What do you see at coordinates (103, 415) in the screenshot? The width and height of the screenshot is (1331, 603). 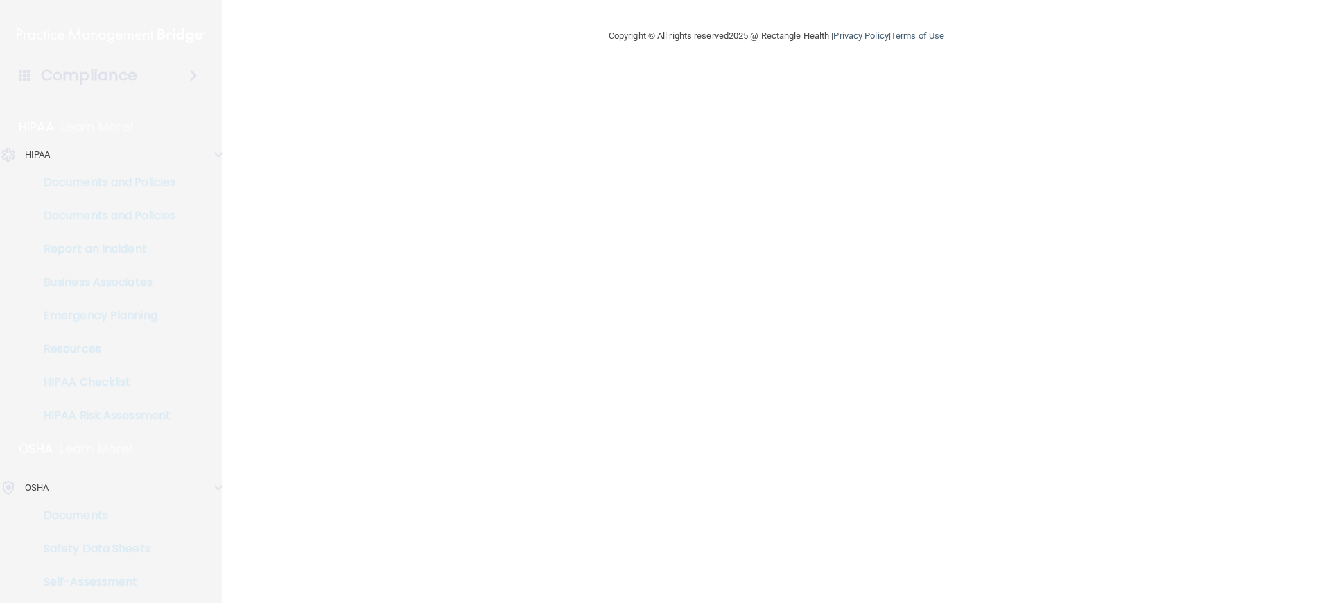 I see `p: HIPAA Risk Assessment` at bounding box center [103, 415].